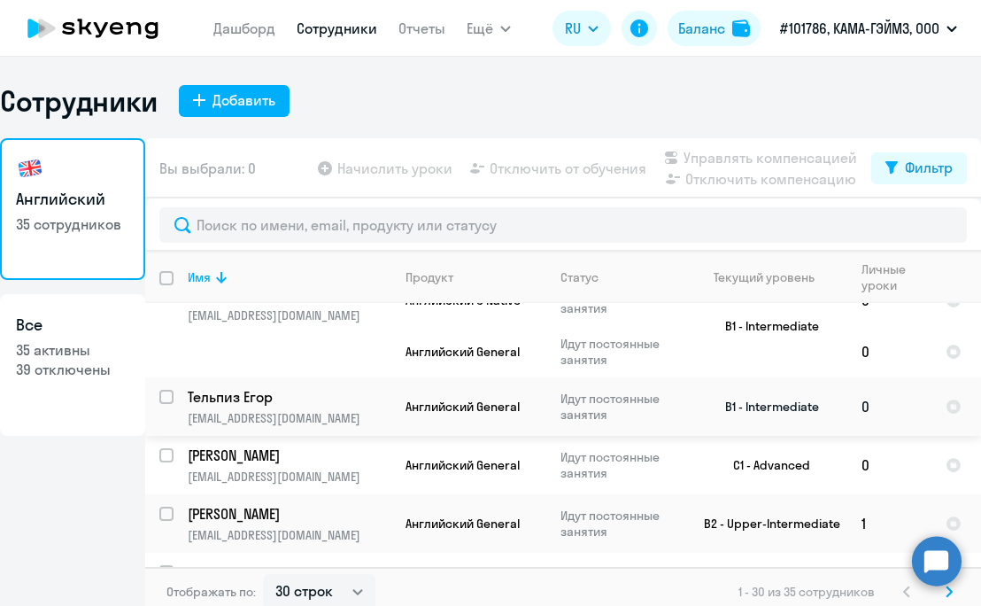 This screenshot has height=606, width=981. I want to click on td: 13, so click(927, 406).